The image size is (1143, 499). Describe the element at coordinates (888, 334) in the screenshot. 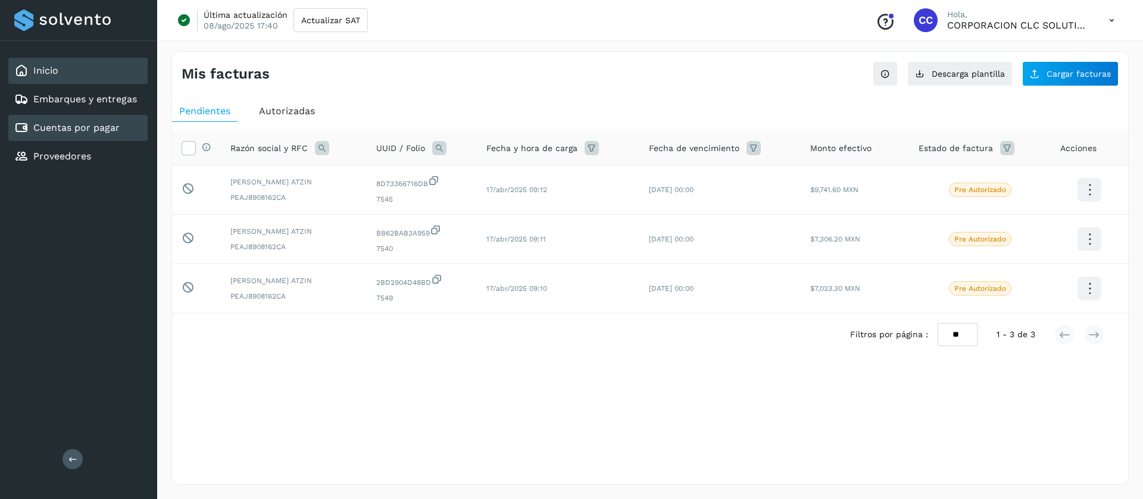

I see `span: Filtros por página :` at that location.